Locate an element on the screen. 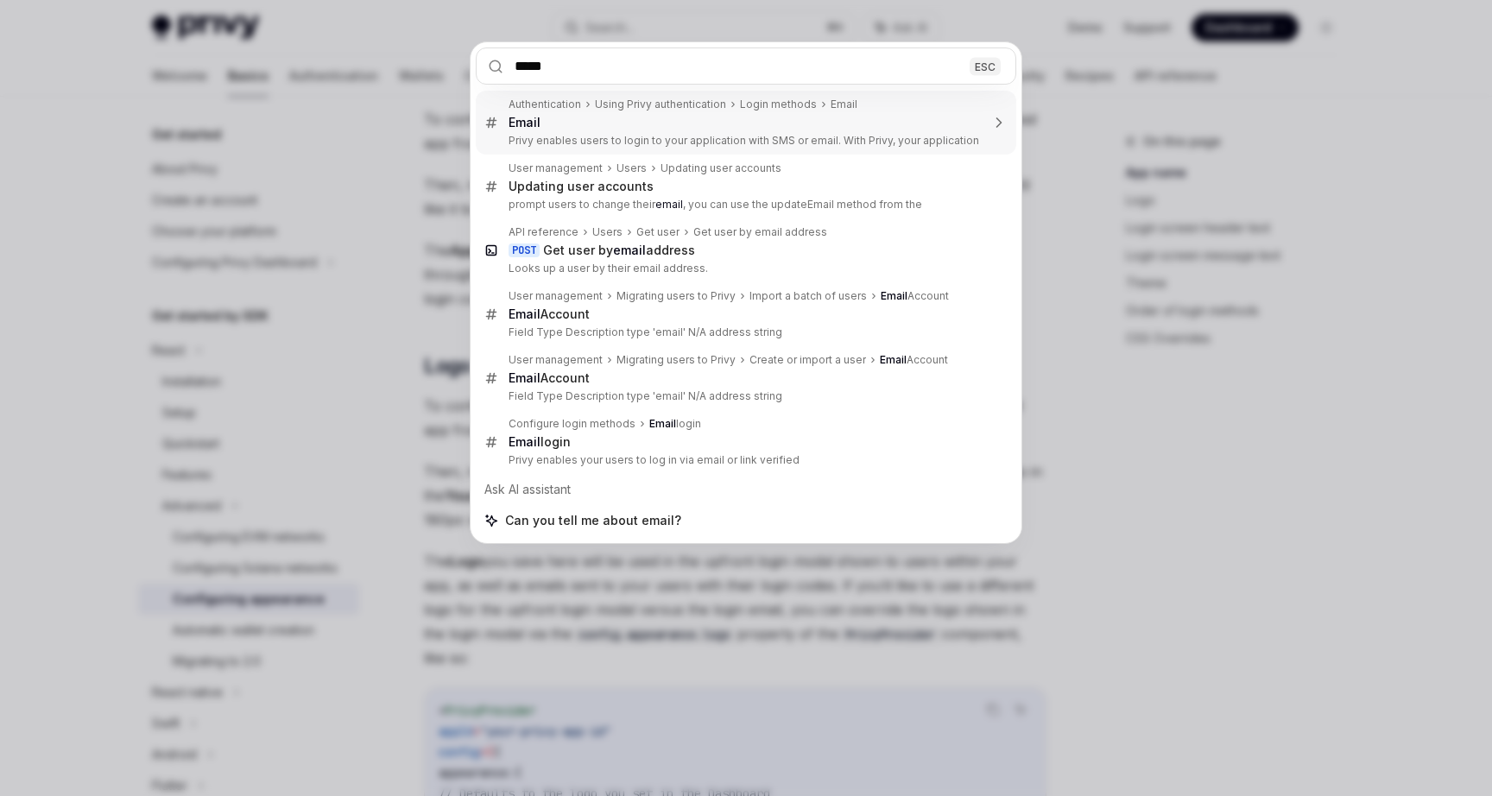  div: Configure login methods is located at coordinates (572, 424).